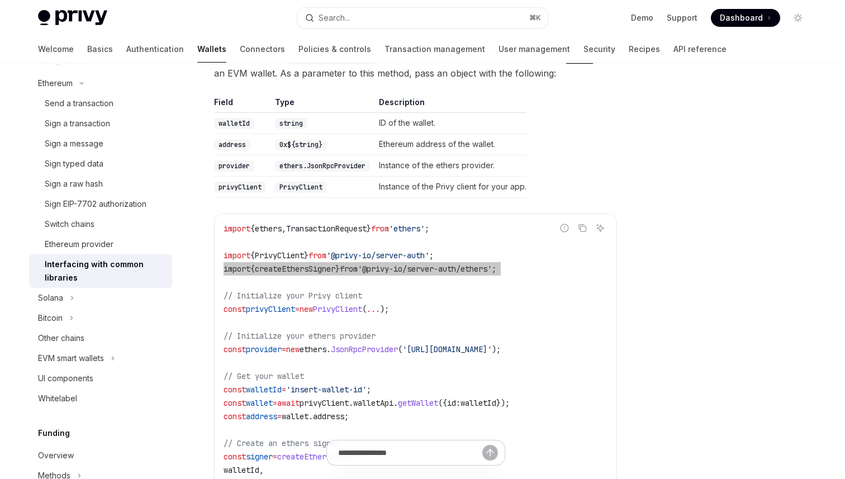 This screenshot has height=479, width=845. What do you see at coordinates (642, 18) in the screenshot?
I see `a: Demo` at bounding box center [642, 18].